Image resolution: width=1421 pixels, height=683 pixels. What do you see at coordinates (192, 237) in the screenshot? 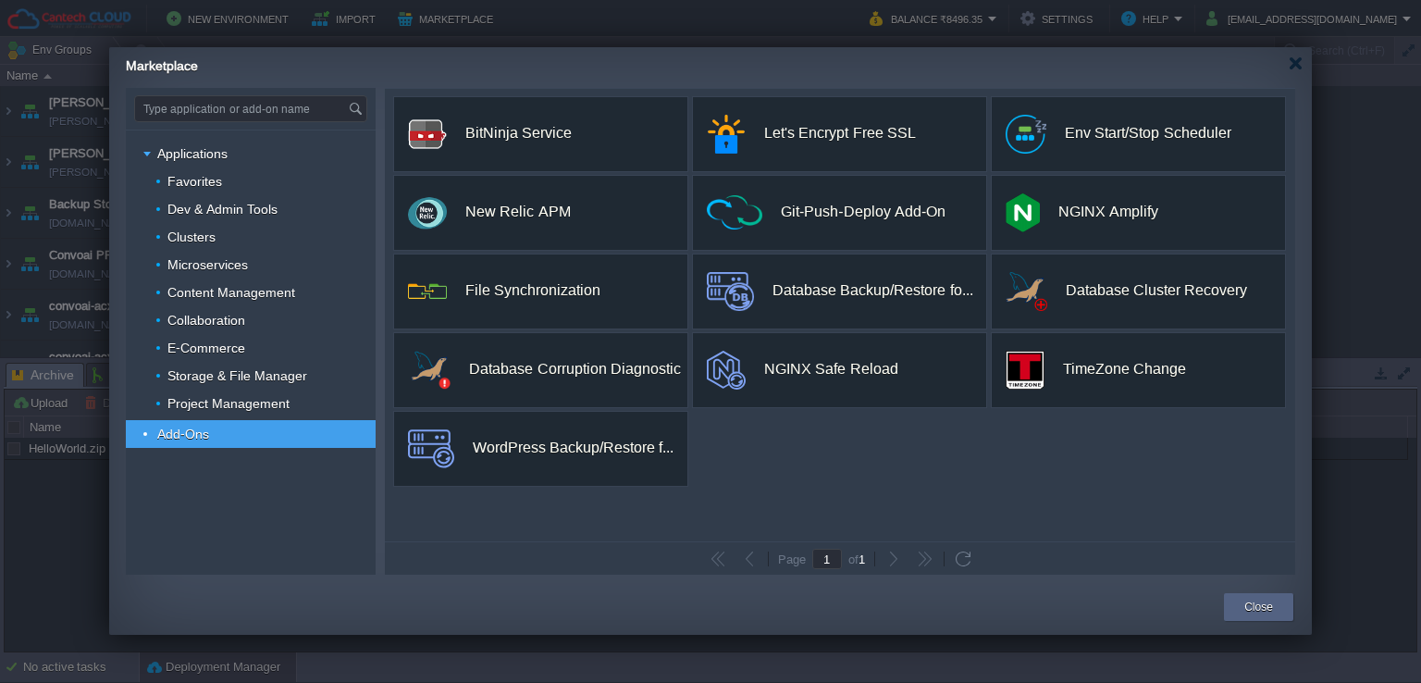
I see `a: Clusters` at bounding box center [192, 237].